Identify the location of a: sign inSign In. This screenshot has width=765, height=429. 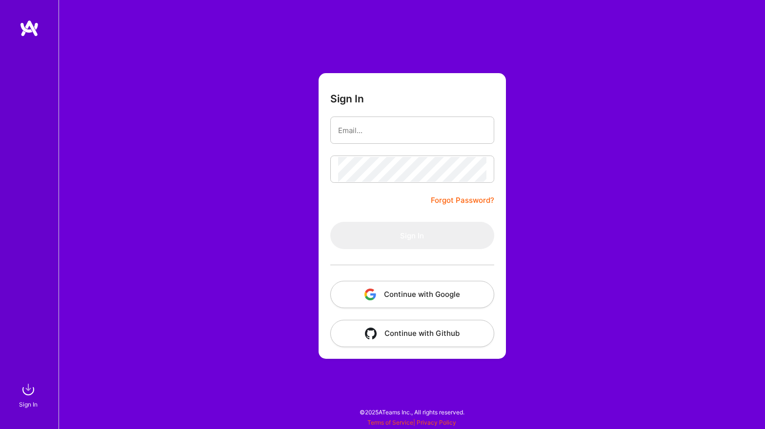
(29, 395).